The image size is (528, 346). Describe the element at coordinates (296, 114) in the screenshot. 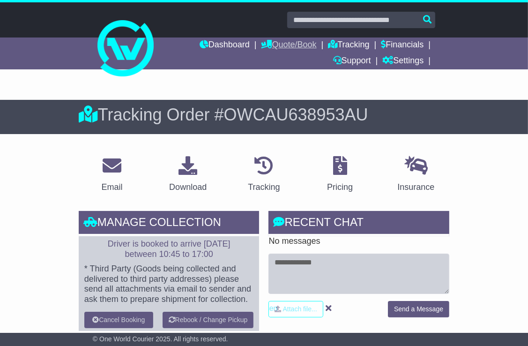

I see `span: OWCAU638953AU` at that location.